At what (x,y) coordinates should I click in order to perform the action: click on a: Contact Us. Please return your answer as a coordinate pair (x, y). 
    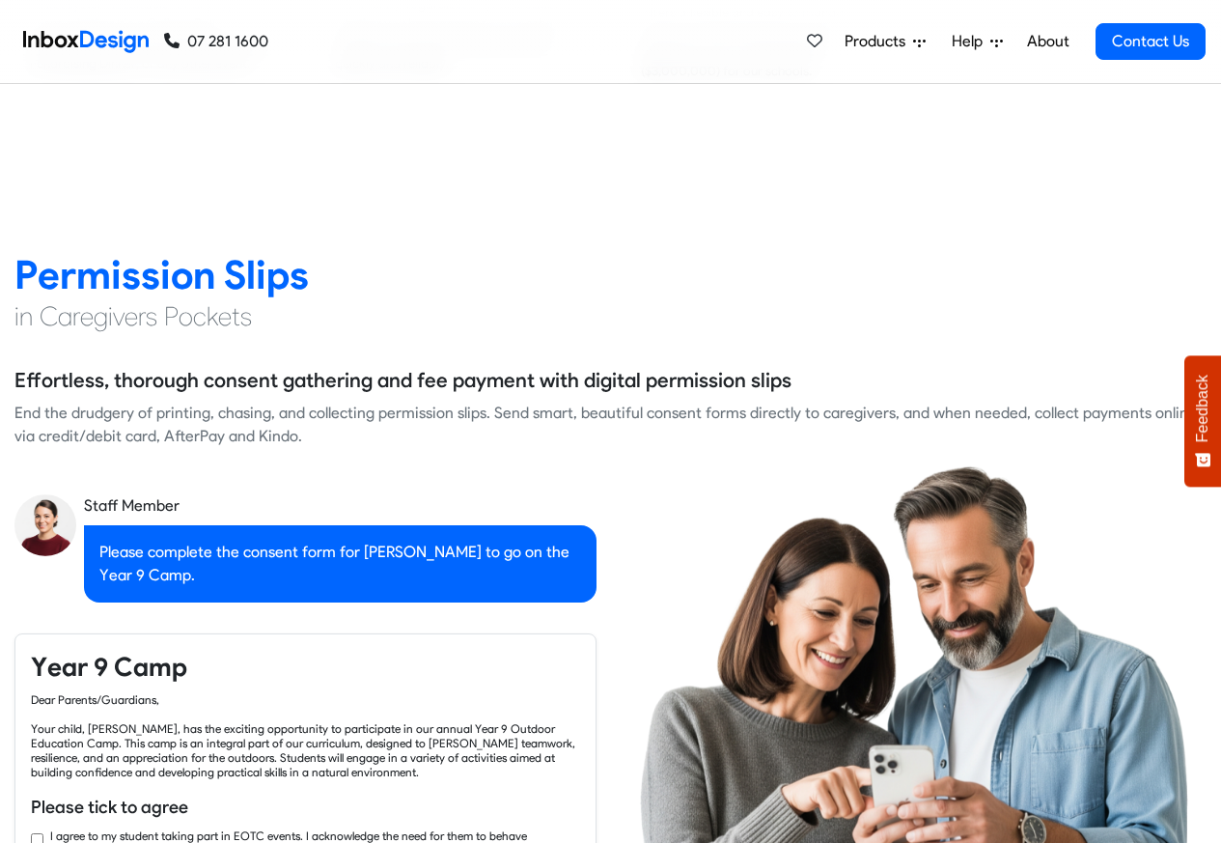
    Looking at the image, I should click on (1151, 42).